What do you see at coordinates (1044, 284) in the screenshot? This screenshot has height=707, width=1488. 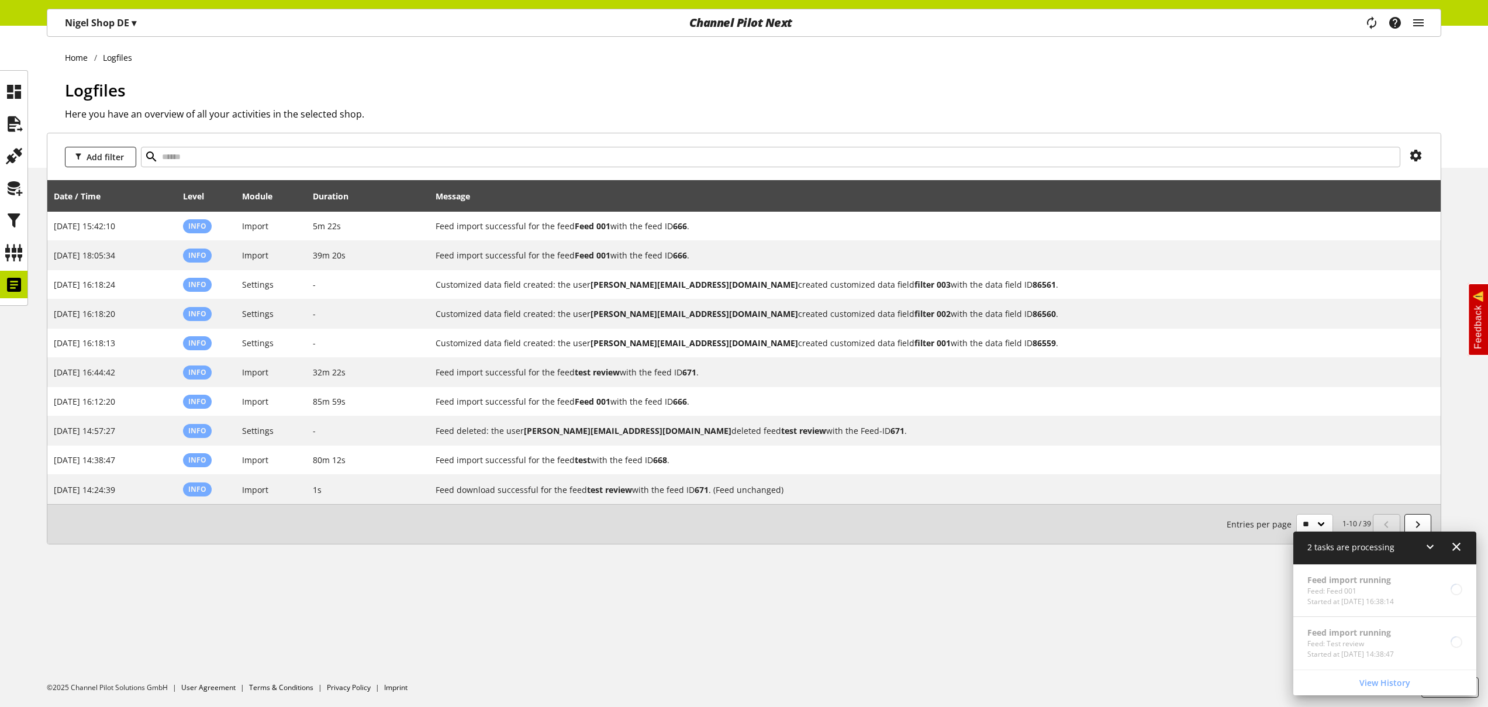 I see `b: 86561` at bounding box center [1044, 284].